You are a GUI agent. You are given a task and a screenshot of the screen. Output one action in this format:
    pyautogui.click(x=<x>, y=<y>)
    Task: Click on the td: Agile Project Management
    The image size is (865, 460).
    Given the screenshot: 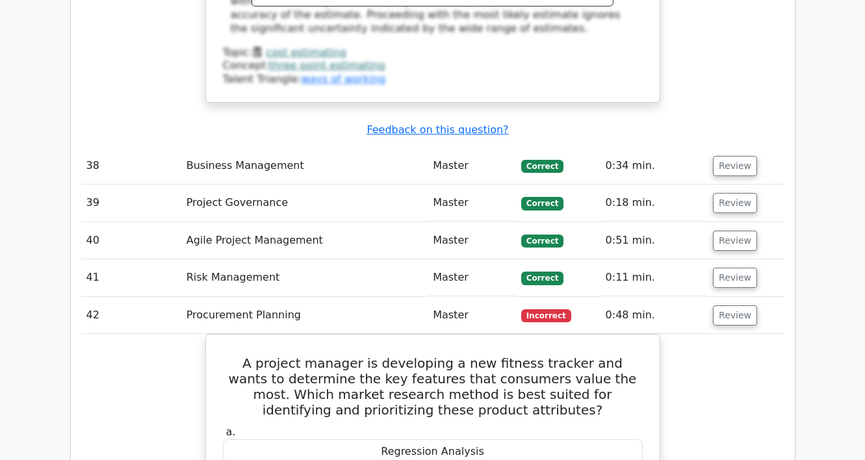 What is the action you would take?
    pyautogui.click(x=304, y=241)
    